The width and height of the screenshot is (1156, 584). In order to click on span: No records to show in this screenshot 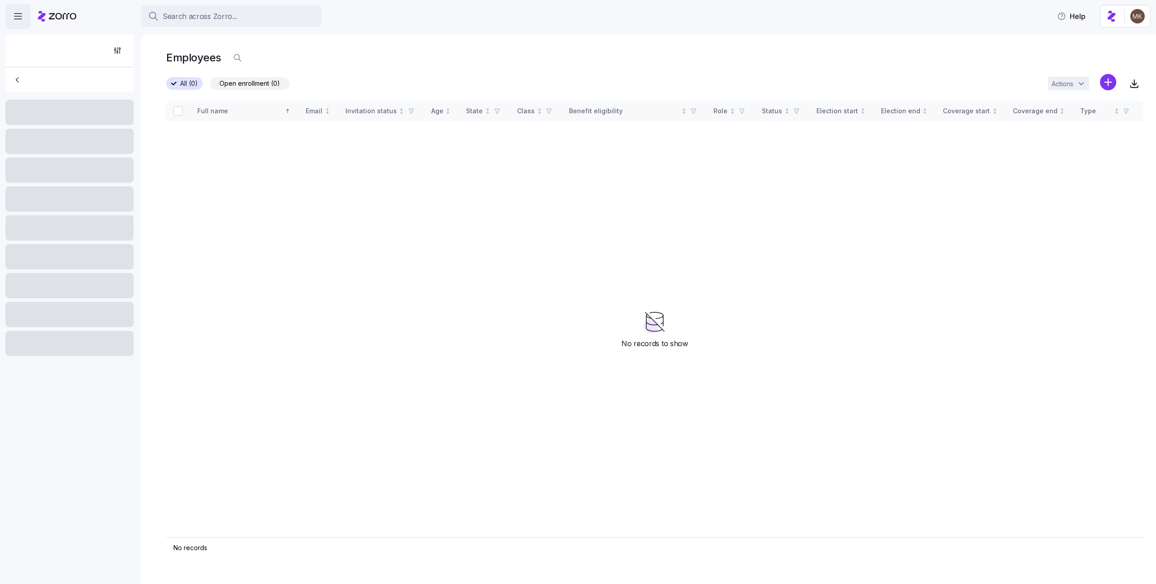, I will do `click(654, 344)`.